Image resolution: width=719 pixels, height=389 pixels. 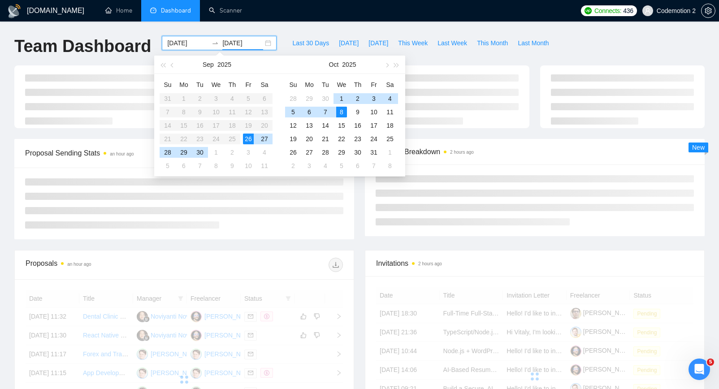 I want to click on div: 31, so click(x=374, y=153).